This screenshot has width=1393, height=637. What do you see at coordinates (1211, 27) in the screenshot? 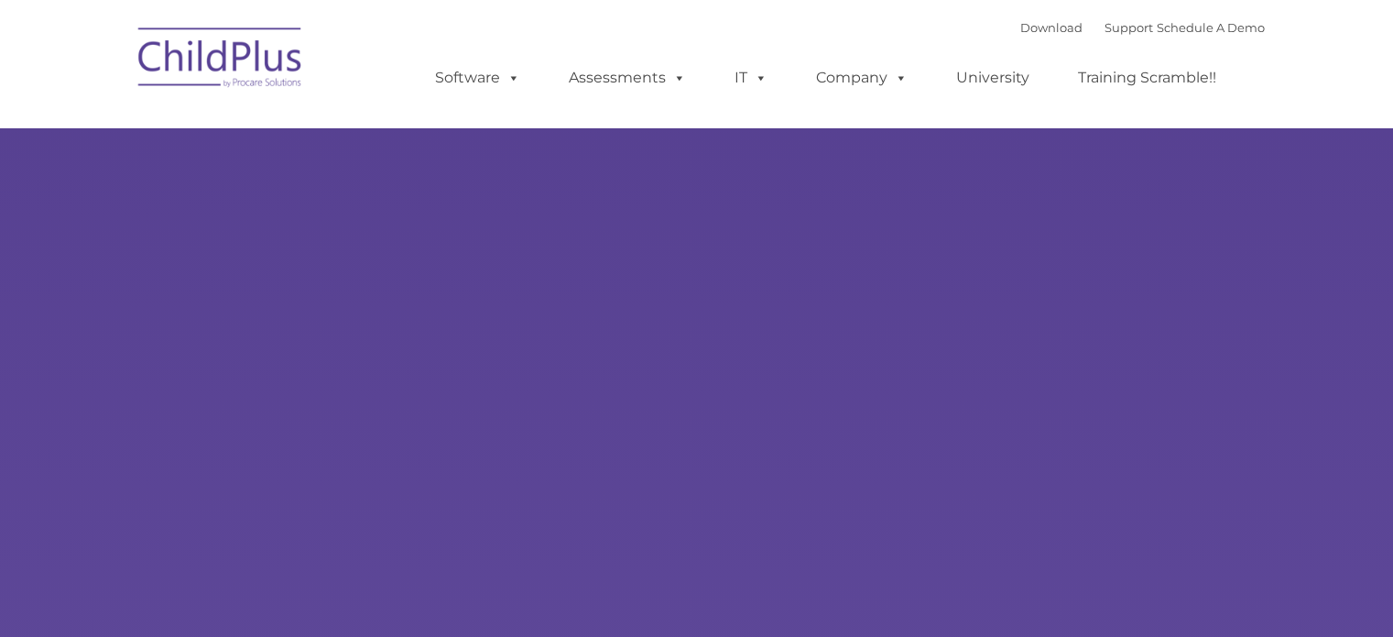
I see `a: Schedule A Demo` at bounding box center [1211, 27].